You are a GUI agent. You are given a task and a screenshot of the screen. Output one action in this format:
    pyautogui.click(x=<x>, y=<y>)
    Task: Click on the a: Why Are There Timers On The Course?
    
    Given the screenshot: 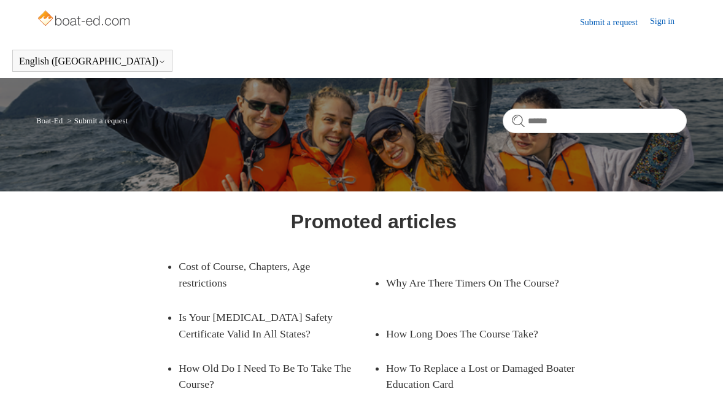 What is the action you would take?
    pyautogui.click(x=474, y=283)
    